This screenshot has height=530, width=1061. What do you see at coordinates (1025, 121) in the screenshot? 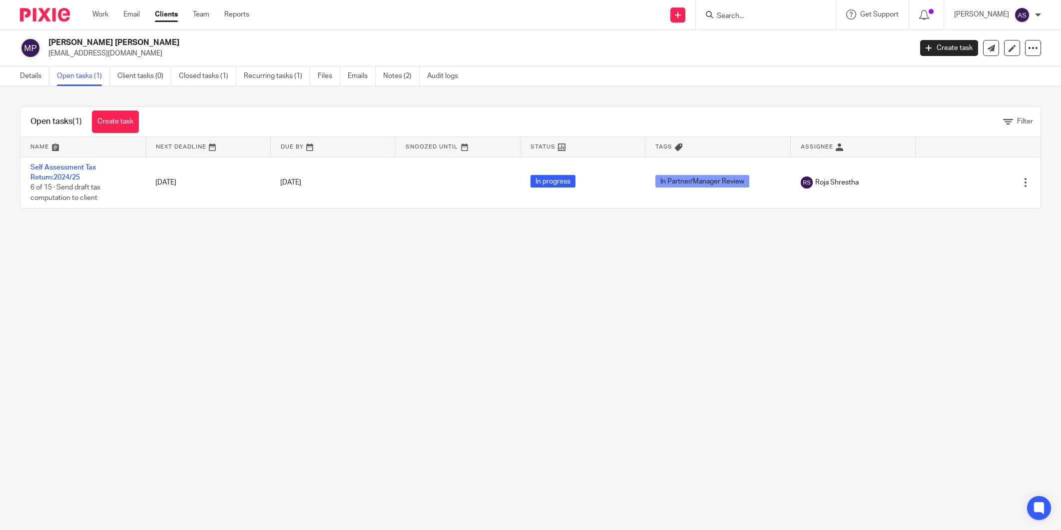
I see `span: Filter` at bounding box center [1025, 121].